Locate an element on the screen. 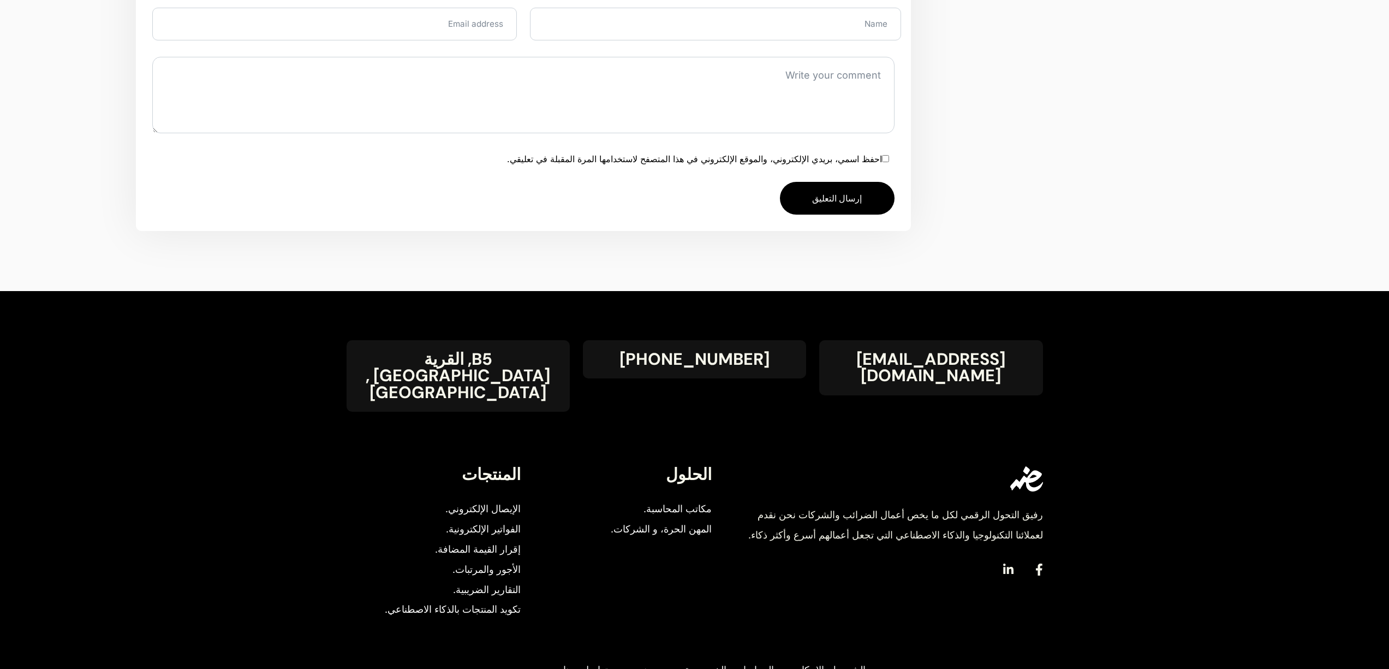  span: الأجور والمرتبات. is located at coordinates (486, 569).